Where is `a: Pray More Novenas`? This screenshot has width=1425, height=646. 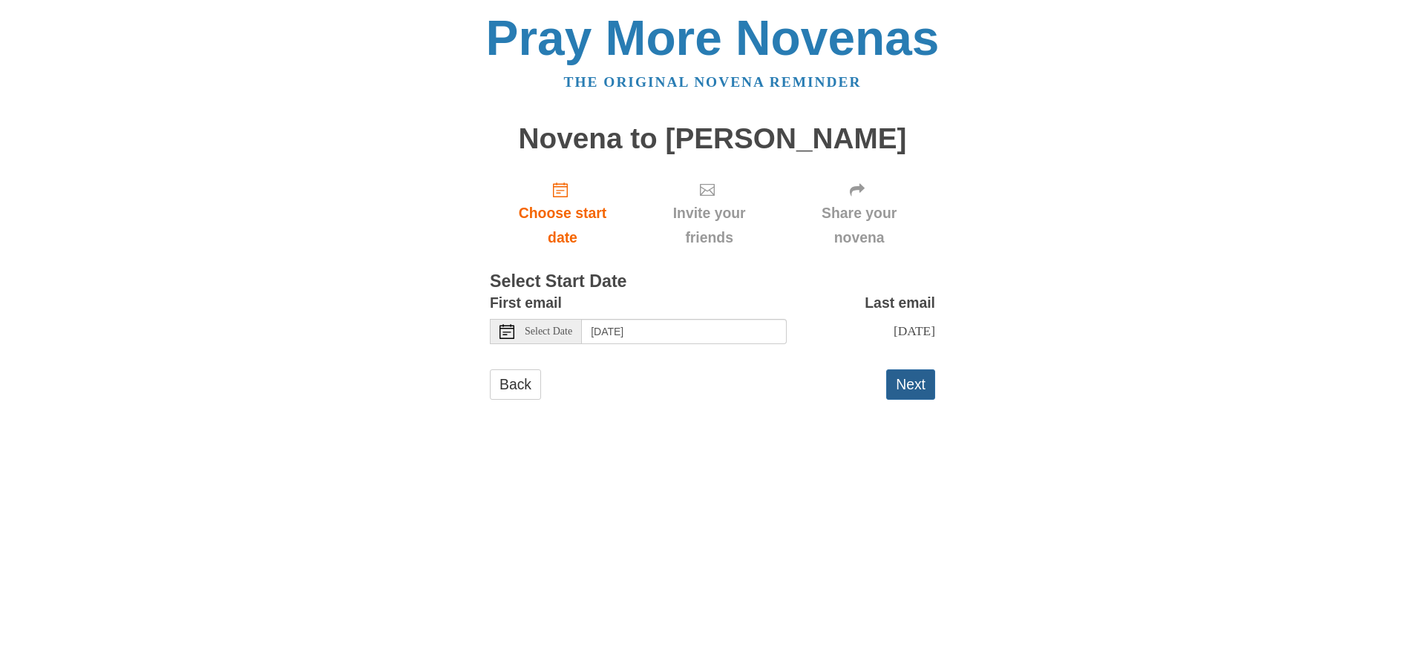
a: Pray More Novenas is located at coordinates (712, 38).